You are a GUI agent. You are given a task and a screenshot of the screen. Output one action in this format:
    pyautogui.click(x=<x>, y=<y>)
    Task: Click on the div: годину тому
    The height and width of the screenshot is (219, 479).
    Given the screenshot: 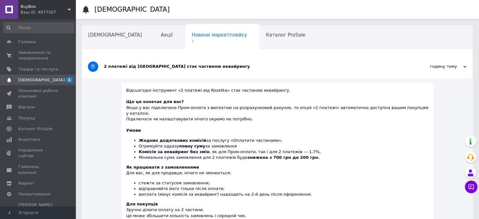 What is the action you would take?
    pyautogui.click(x=435, y=66)
    